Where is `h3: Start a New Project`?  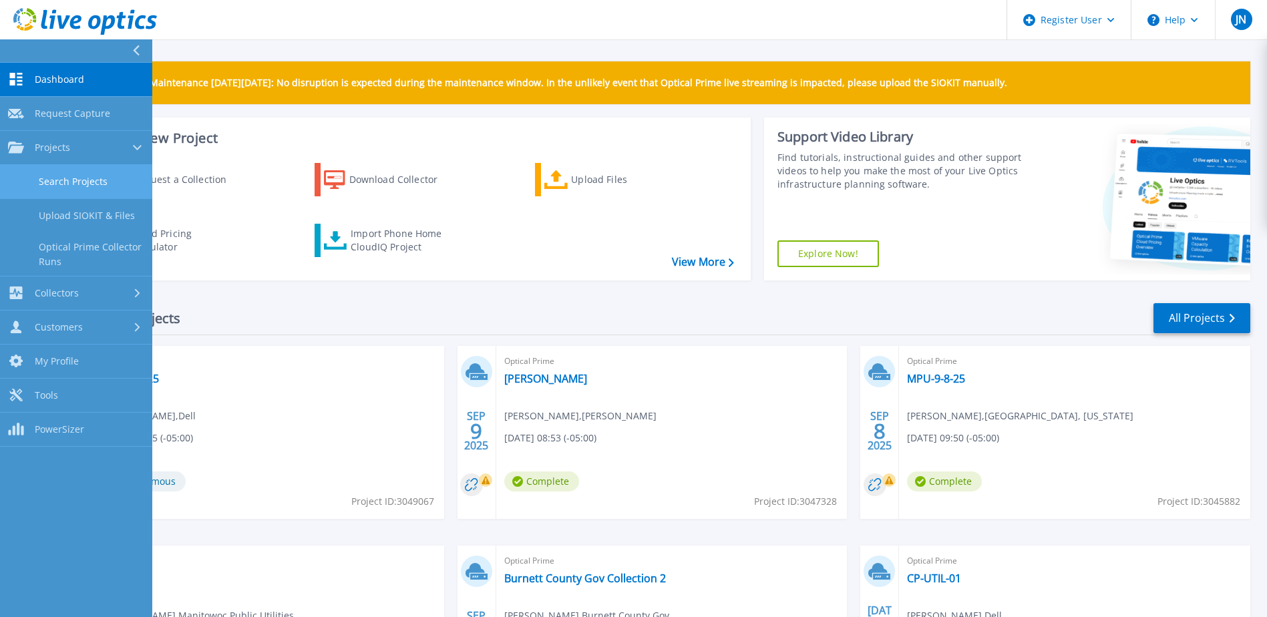
h3: Start a New Project is located at coordinates (414, 138).